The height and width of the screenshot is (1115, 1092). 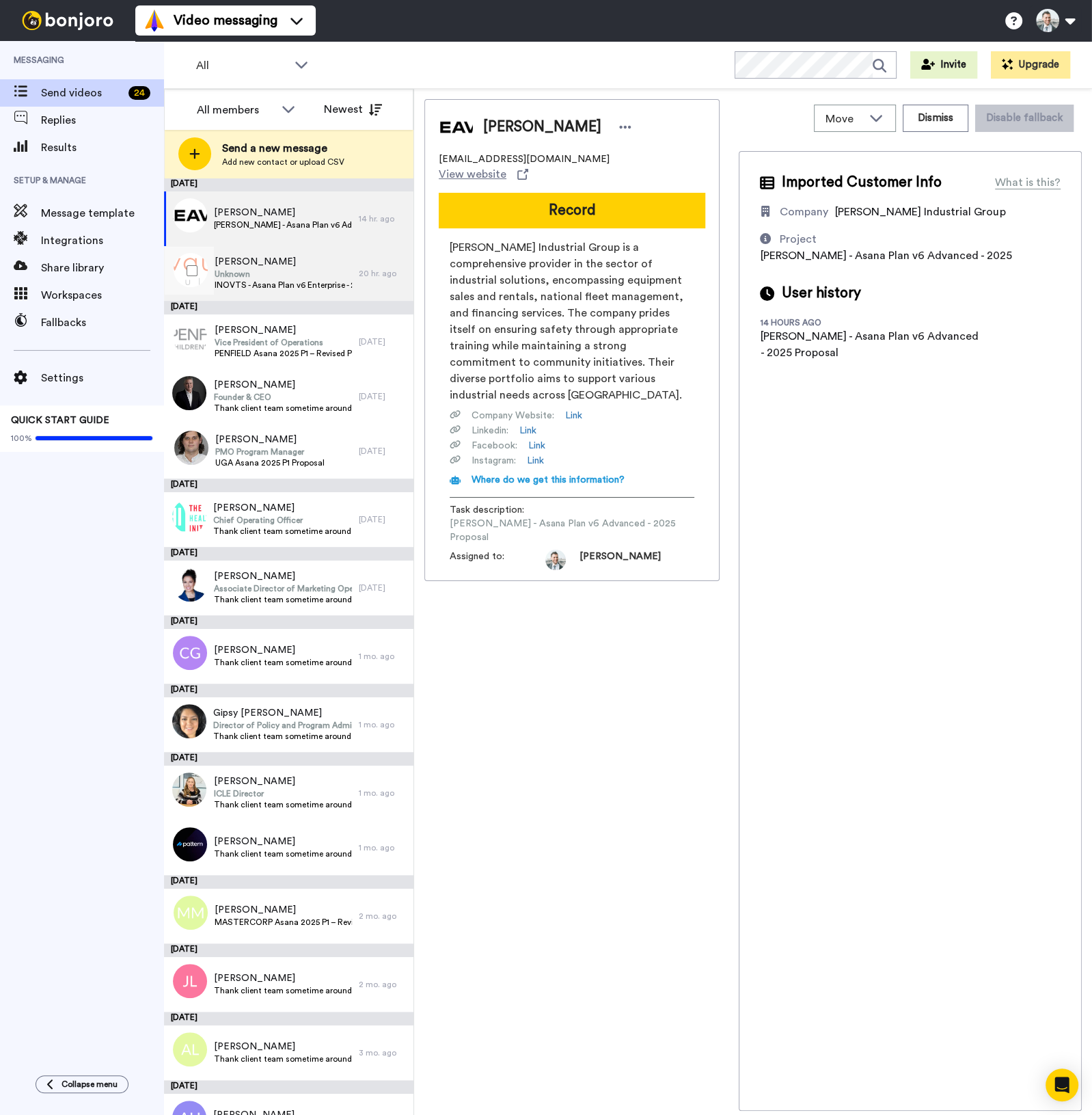 What do you see at coordinates (270, 451) in the screenshot?
I see `span: PMO Program Manager` at bounding box center [270, 451].